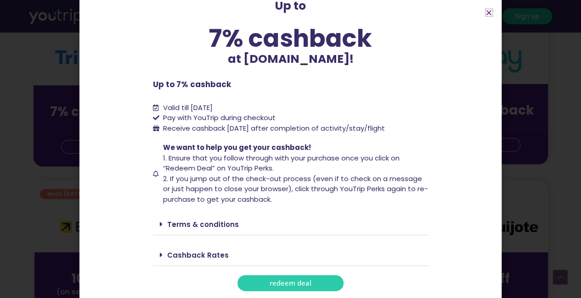 This screenshot has width=581, height=298. I want to click on b: Up to 7% cashback, so click(192, 84).